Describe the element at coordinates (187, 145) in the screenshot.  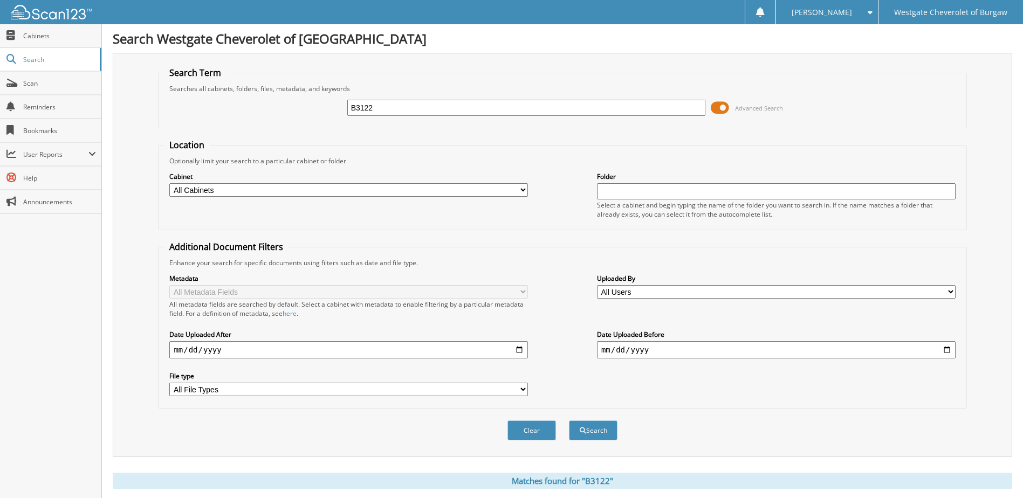
I see `legend: Location` at that location.